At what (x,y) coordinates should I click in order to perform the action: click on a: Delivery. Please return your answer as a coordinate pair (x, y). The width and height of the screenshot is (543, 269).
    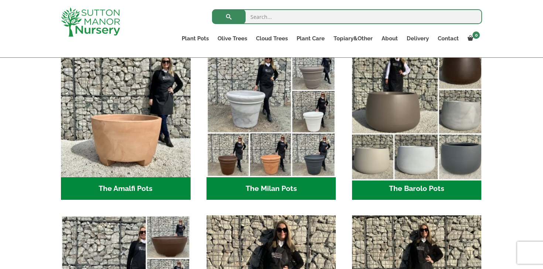
    Looking at the image, I should click on (418, 38).